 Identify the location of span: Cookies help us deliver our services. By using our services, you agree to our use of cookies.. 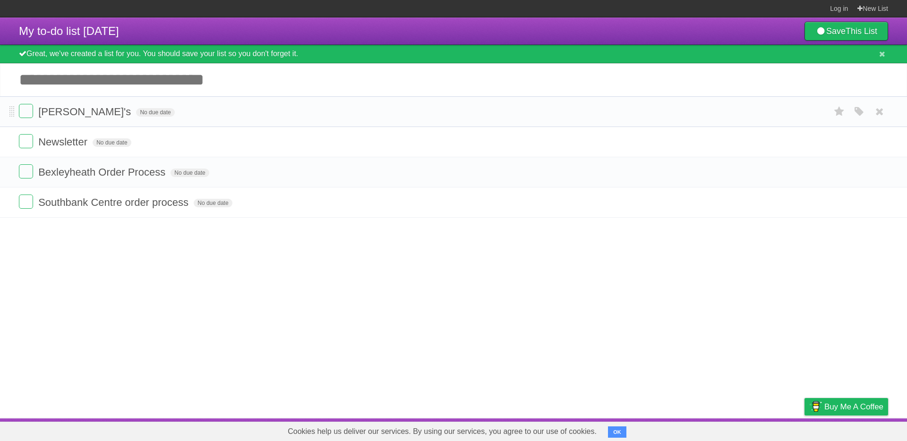
(442, 432).